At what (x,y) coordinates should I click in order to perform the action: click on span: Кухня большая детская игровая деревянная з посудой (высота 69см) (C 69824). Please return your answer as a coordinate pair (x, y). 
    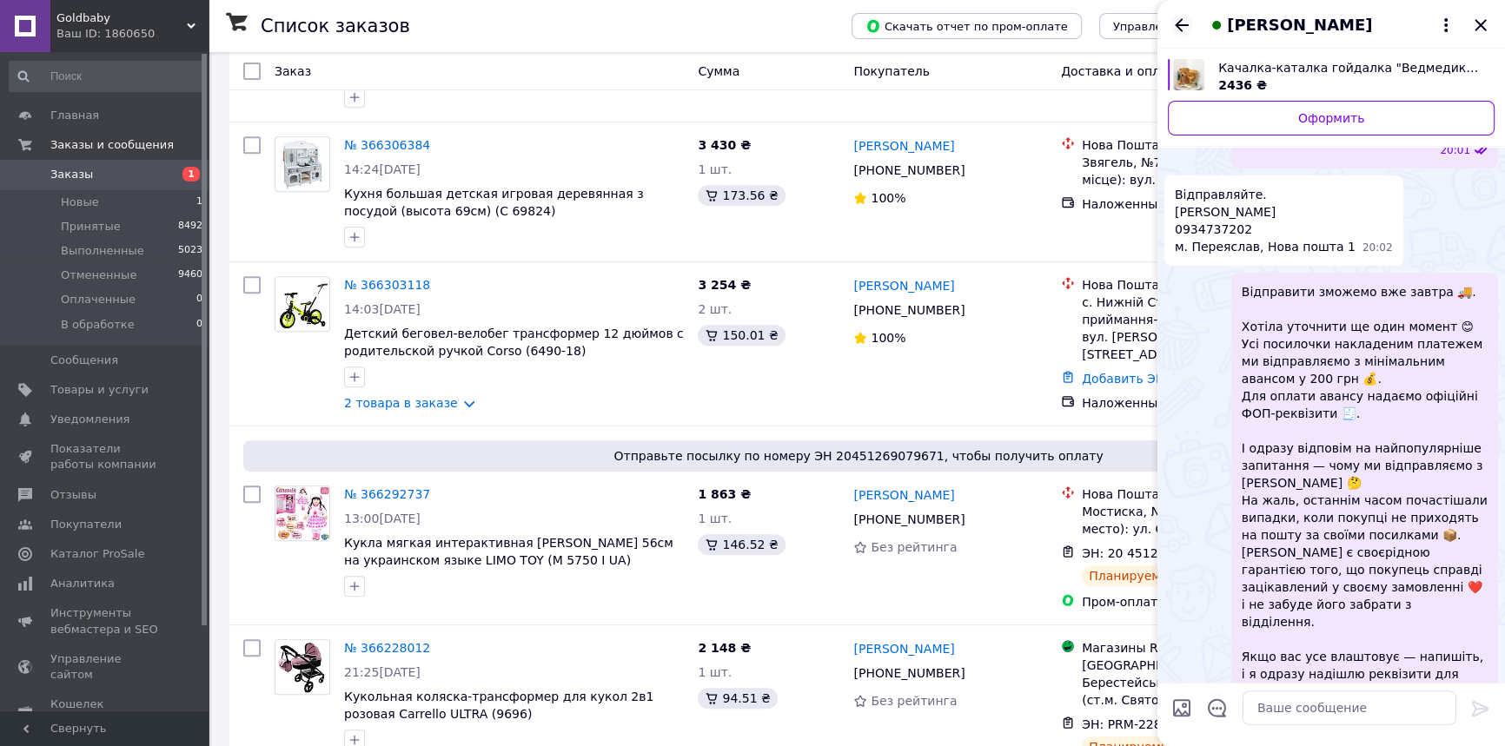
    Looking at the image, I should click on (493, 202).